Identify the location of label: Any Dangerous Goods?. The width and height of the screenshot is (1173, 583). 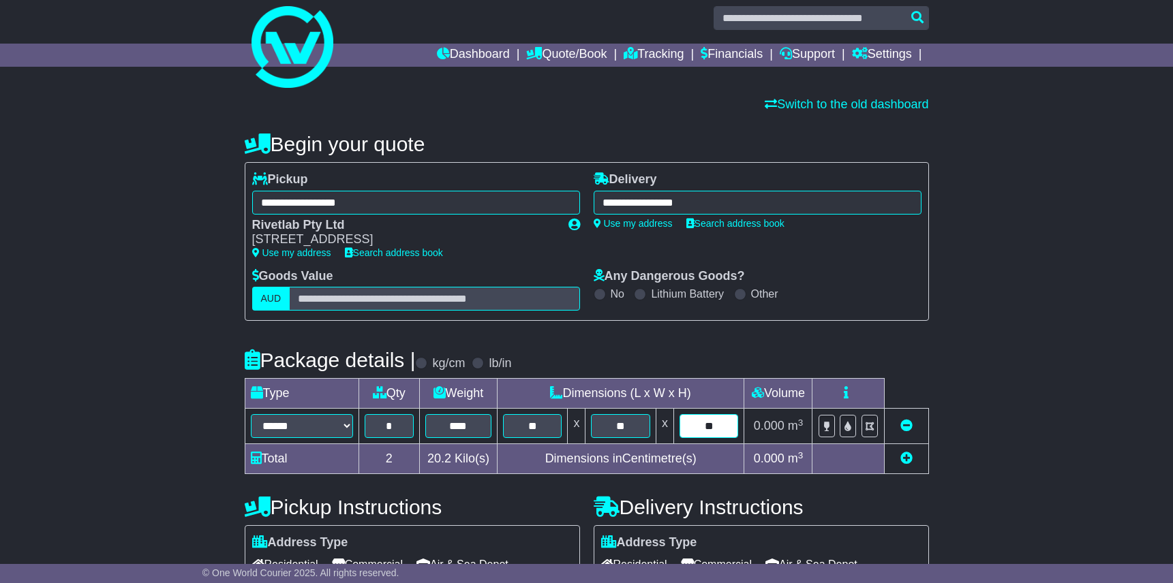
(669, 277).